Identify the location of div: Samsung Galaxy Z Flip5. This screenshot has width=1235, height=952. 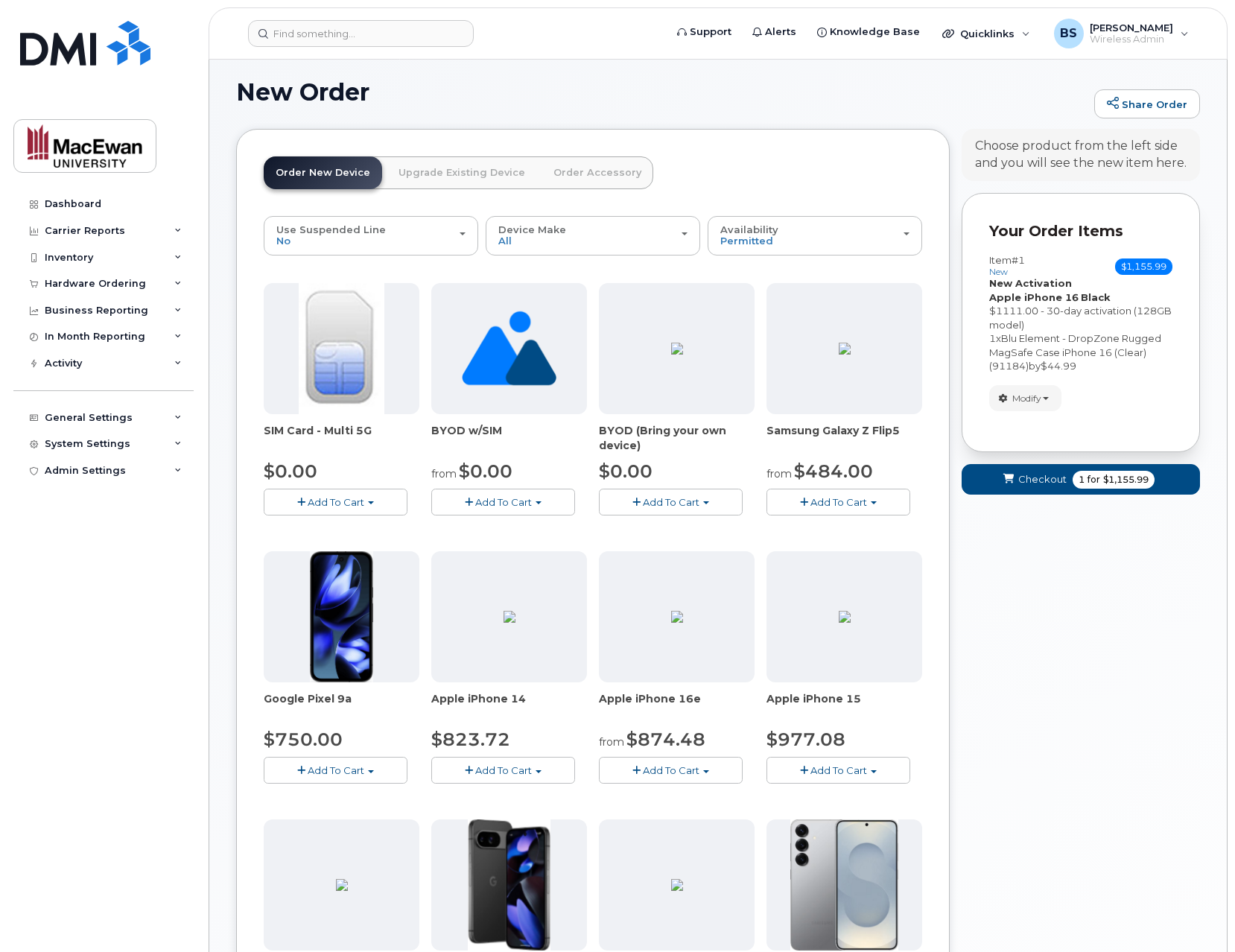
(844, 438).